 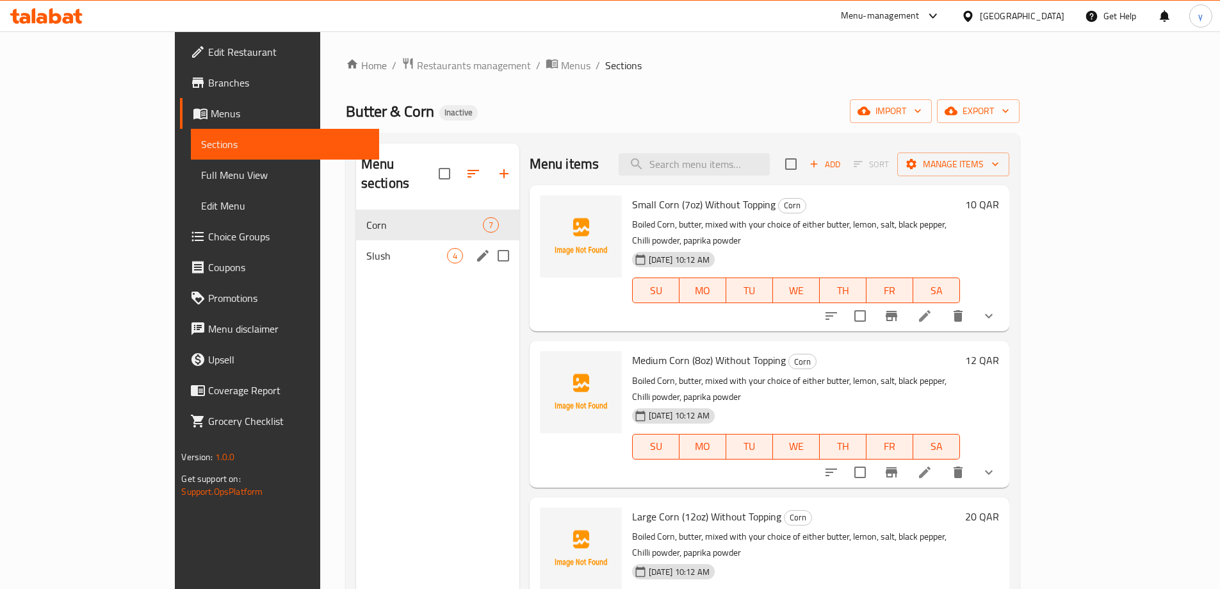 What do you see at coordinates (288, 359) in the screenshot?
I see `span: Upsell` at bounding box center [288, 359].